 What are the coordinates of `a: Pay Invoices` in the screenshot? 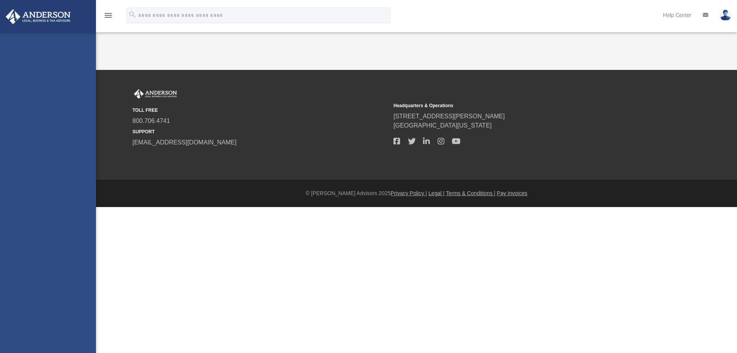 It's located at (512, 193).